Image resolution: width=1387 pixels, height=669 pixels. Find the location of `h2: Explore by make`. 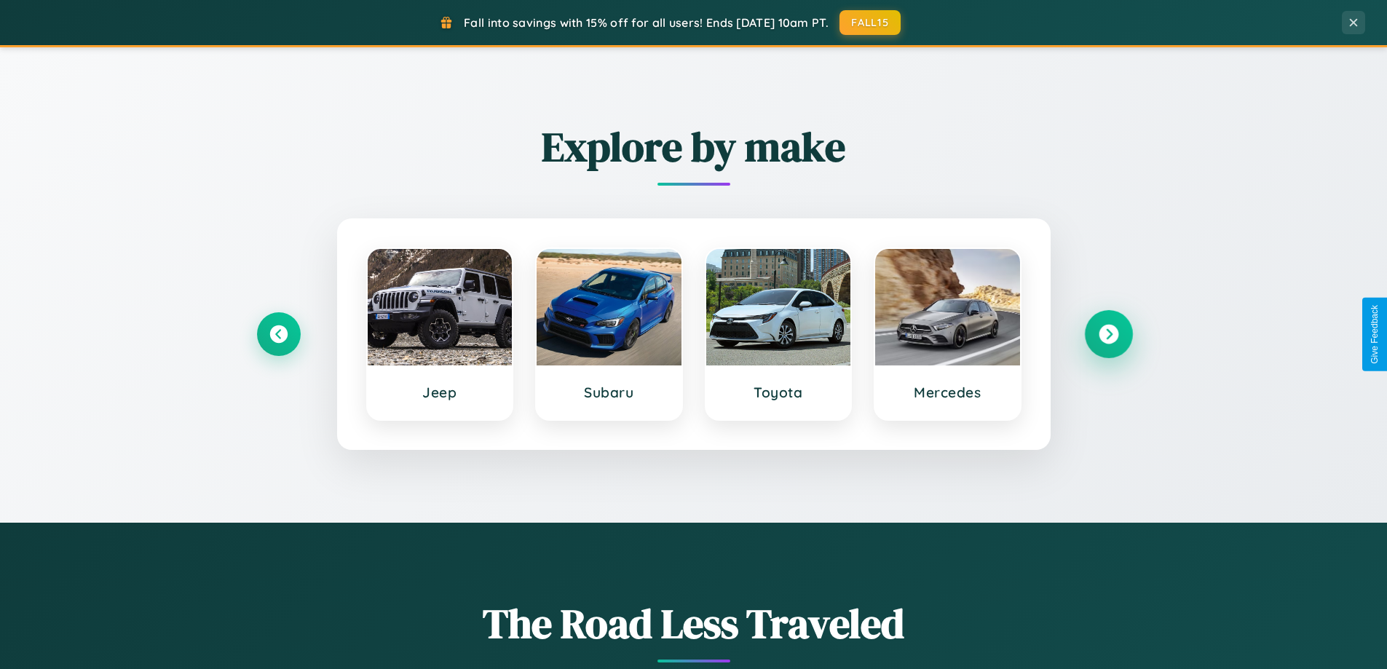

h2: Explore by make is located at coordinates (694, 146).